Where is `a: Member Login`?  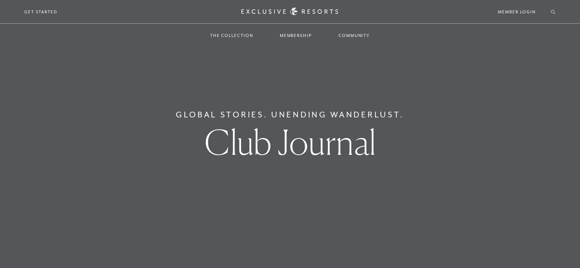
a: Member Login is located at coordinates (516, 12).